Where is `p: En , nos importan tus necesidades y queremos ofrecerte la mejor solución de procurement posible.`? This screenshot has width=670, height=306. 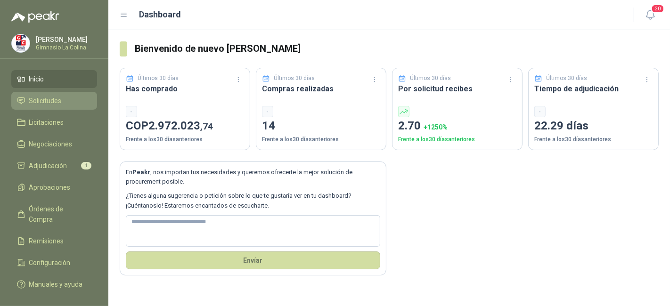 p: En , nos importan tus necesidades y queremos ofrecerte la mejor solución de procurement posible. is located at coordinates (253, 177).